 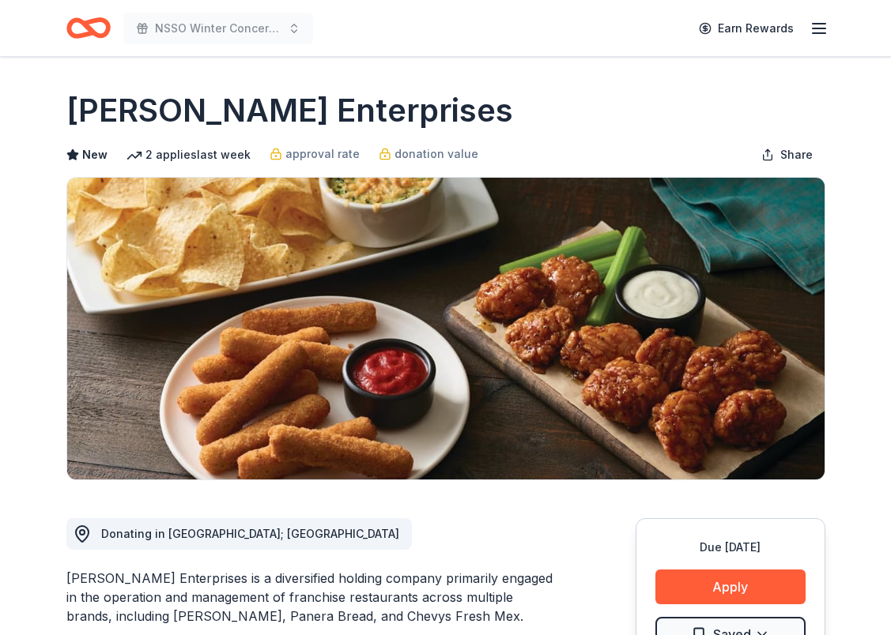 What do you see at coordinates (446, 329) in the screenshot?
I see `img: Image for Doherty Enterprises` at bounding box center [446, 329].